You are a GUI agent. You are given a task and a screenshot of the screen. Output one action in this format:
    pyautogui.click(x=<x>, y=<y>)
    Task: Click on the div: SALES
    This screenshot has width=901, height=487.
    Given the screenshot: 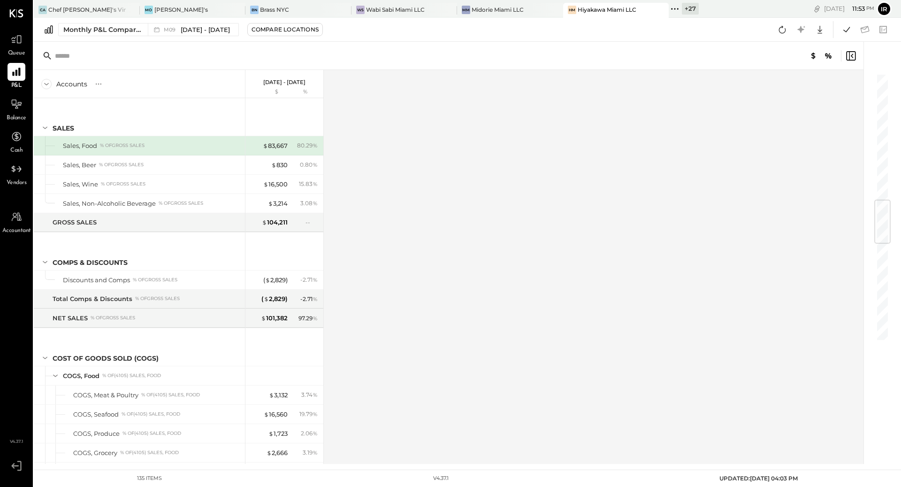 What is the action you would take?
    pyautogui.click(x=63, y=128)
    